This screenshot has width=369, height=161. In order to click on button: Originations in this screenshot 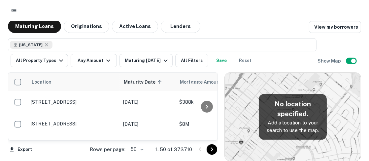, I will do `click(86, 26)`.